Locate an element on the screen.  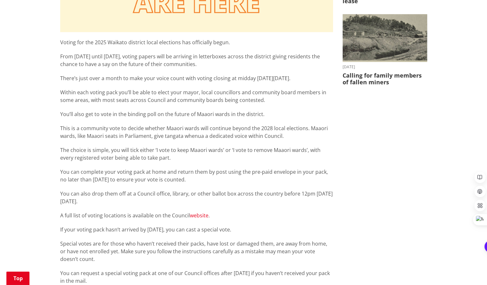
p: Voting for the 2025 Waikato district local elections has officially begun. is located at coordinates (197, 42).